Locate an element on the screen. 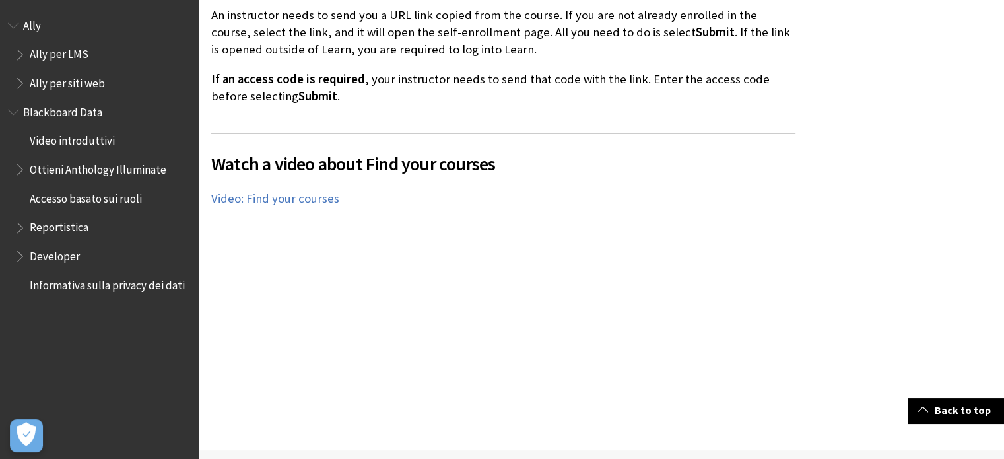  button: Apri preferenze is located at coordinates (26, 436).